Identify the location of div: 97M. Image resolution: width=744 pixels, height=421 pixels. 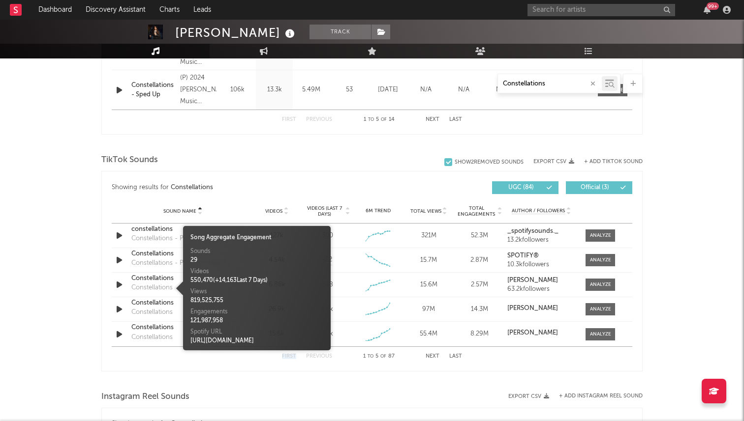
(428, 310).